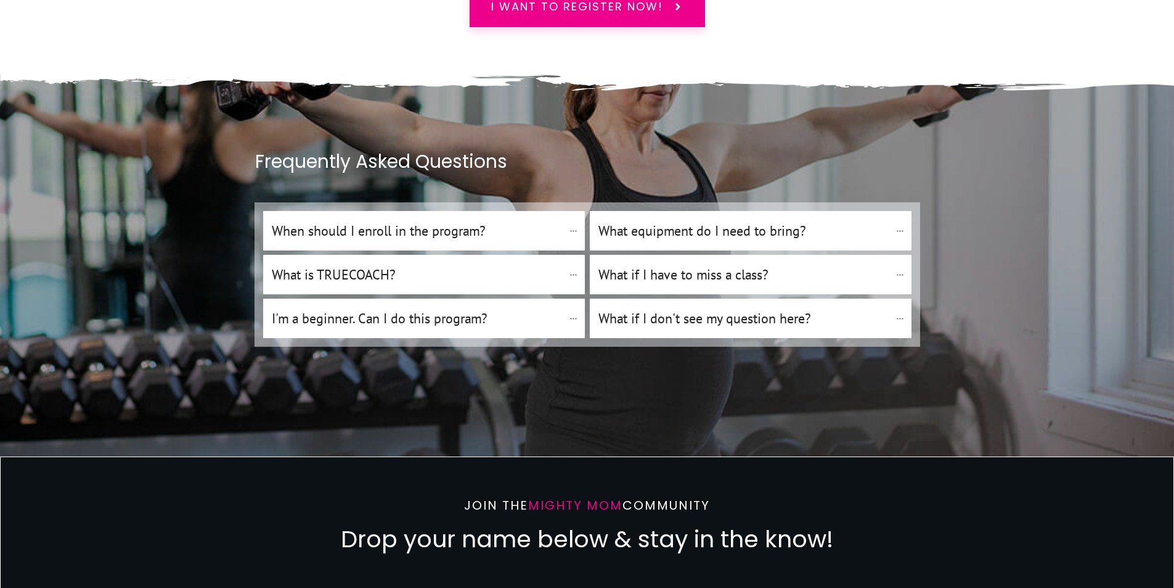  What do you see at coordinates (588, 507) in the screenshot?
I see `p: Join the Community` at bounding box center [588, 507].